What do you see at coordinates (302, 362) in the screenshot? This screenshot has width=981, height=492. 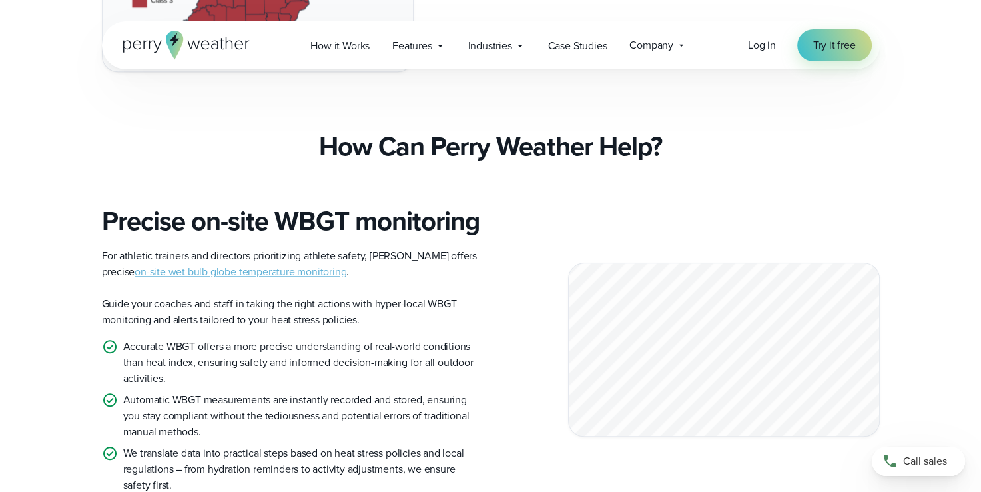 I see `p: Accurate WBGT offers a more precise understanding of real-world conditions than heat index, ensur...` at bounding box center [302, 362].